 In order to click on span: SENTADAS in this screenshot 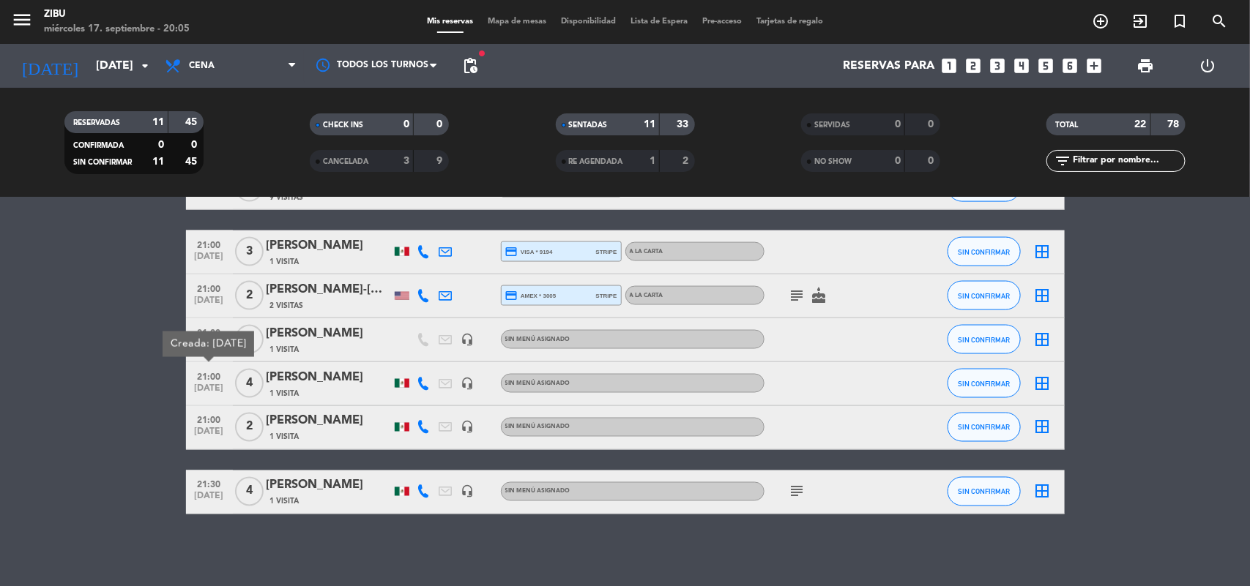, I will do `click(588, 125)`.